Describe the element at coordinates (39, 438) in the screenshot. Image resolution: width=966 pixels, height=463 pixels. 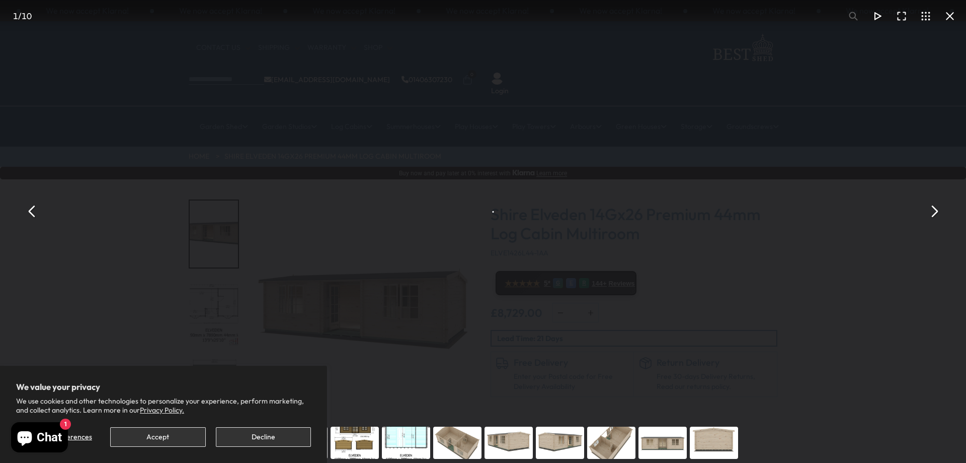
I see `inbox-online-store-chat: Shopify online store chat` at that location.